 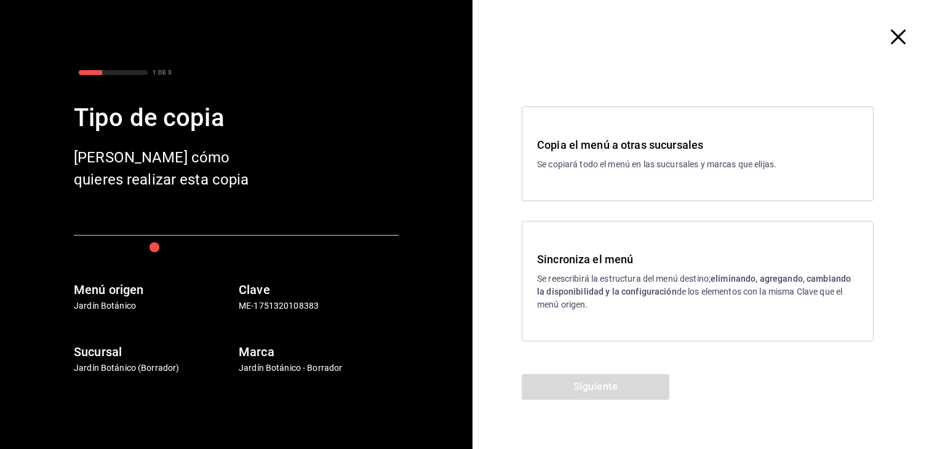 I want to click on p: Jardín Botánico (Borrador), so click(x=154, y=368).